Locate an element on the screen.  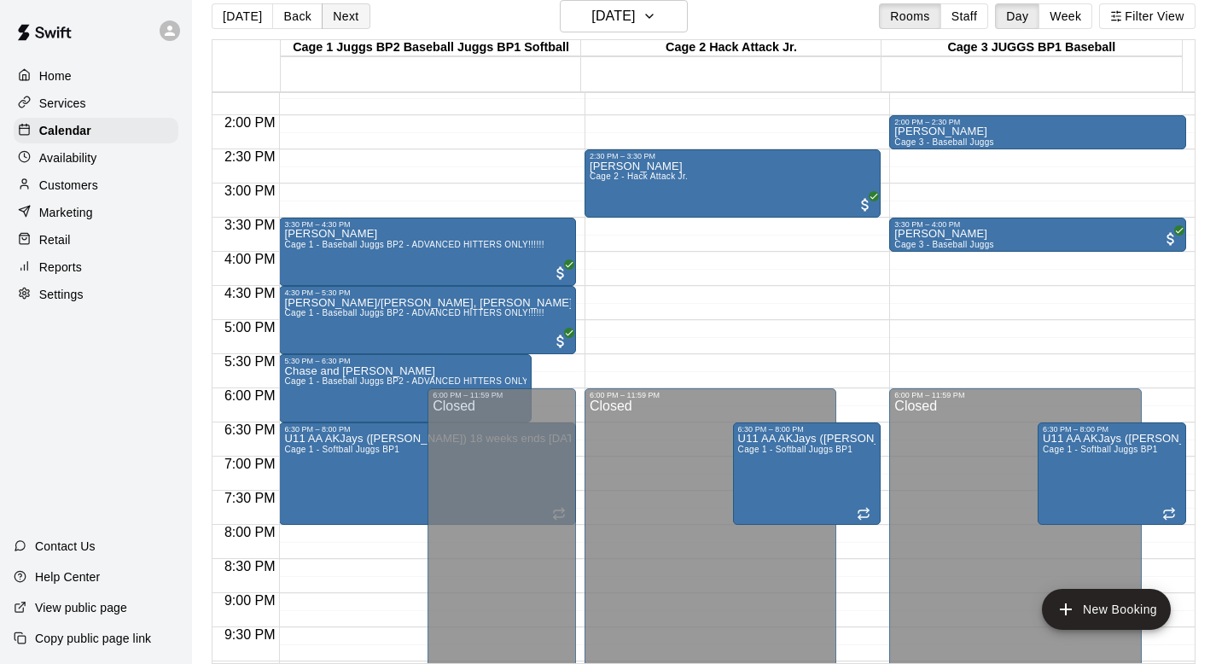
a: Settings is located at coordinates (96, 294).